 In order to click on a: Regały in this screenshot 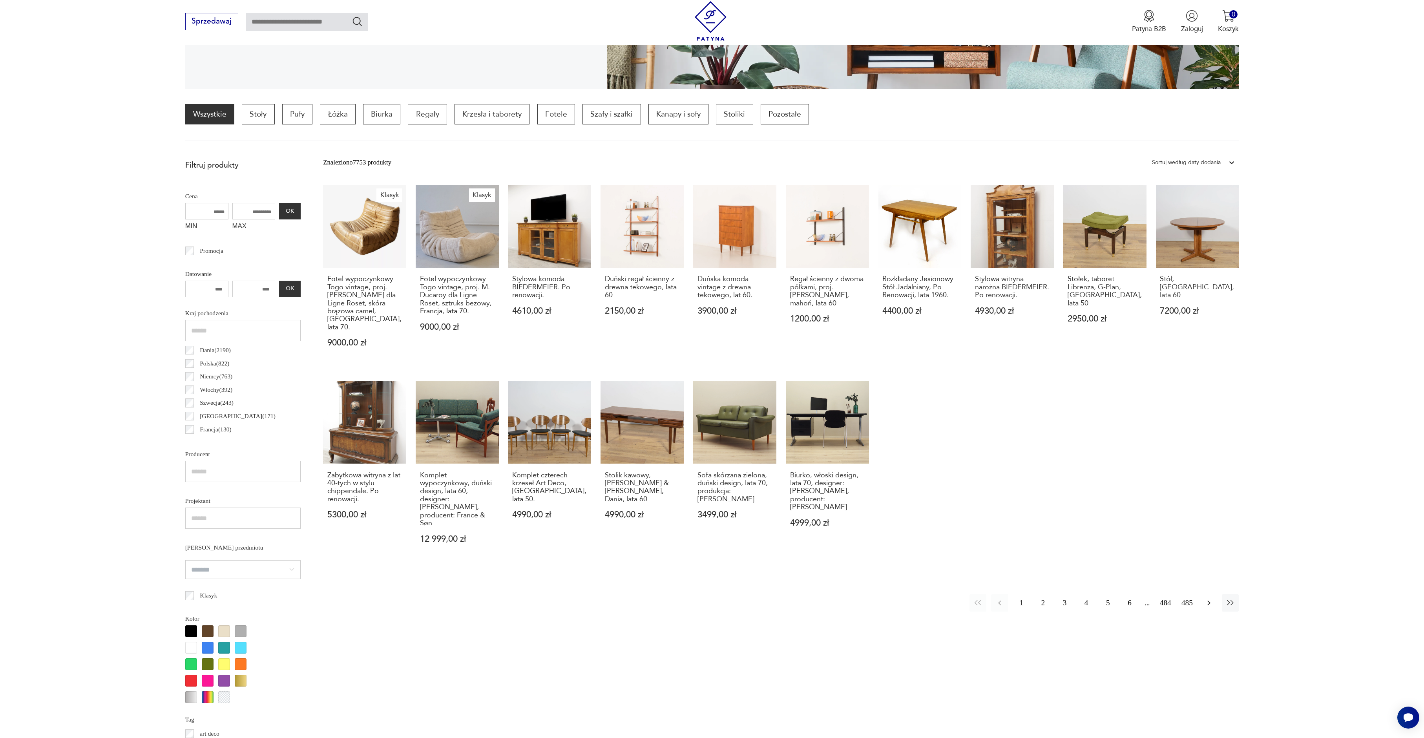, I will do `click(427, 114)`.